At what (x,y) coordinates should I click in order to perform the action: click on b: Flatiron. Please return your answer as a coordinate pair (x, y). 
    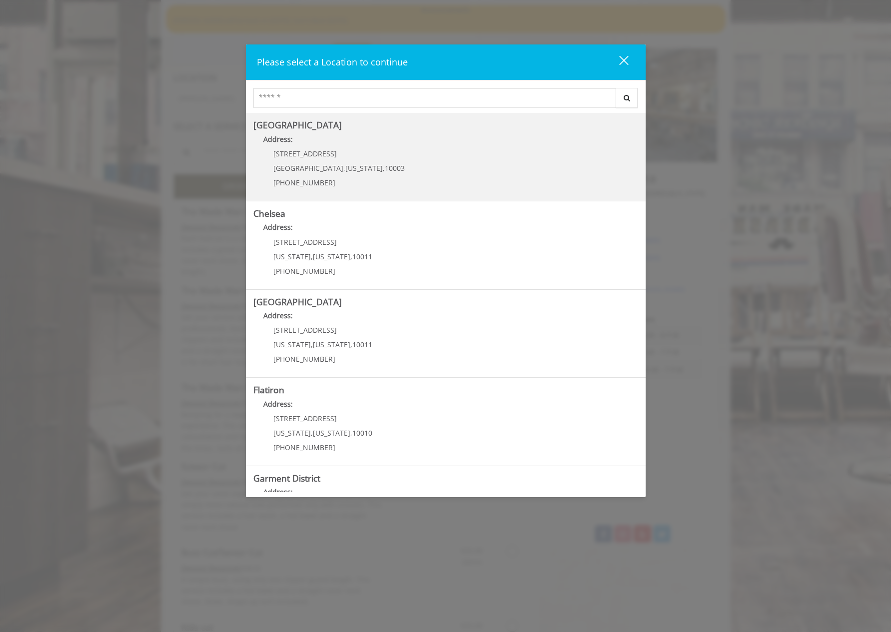
    Looking at the image, I should click on (269, 390).